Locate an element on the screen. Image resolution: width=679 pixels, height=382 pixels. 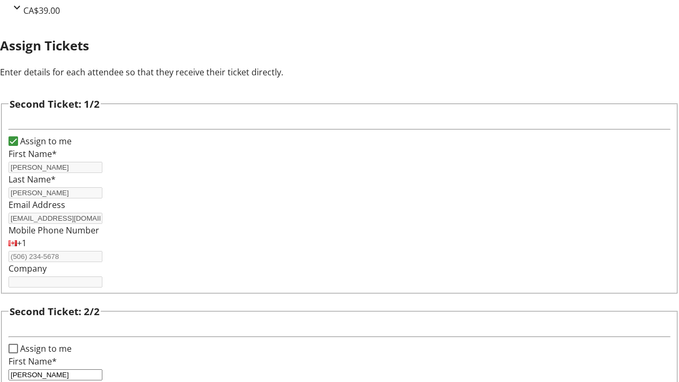
h3: Second Ticket: 2/2 is located at coordinates (55, 311).